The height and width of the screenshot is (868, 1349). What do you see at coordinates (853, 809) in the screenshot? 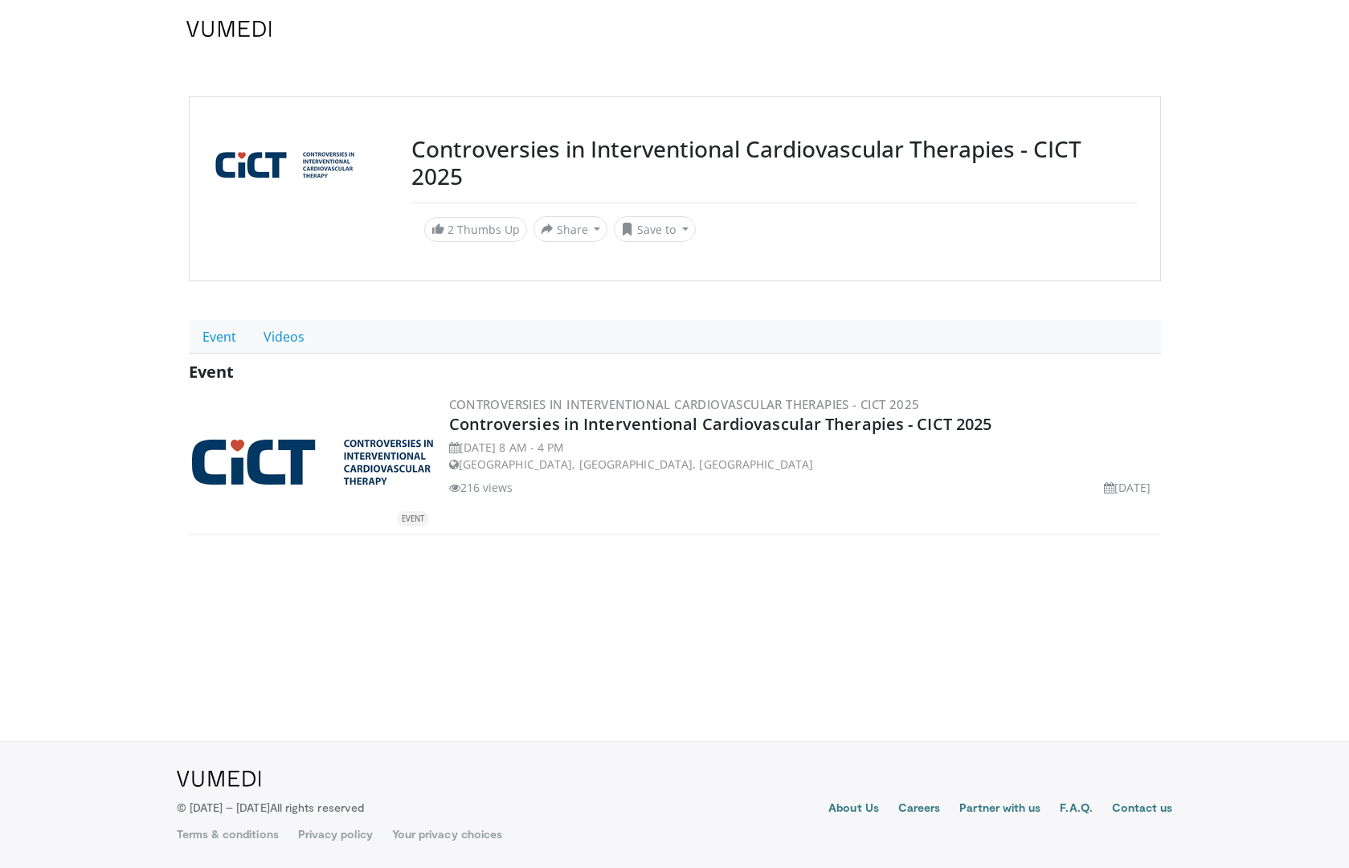
I see `a: About Us` at bounding box center [853, 809].